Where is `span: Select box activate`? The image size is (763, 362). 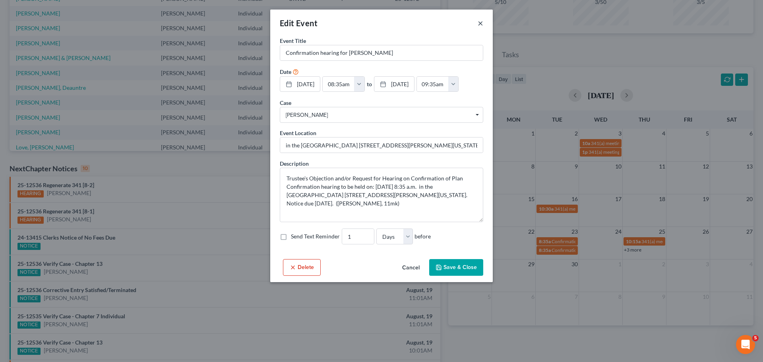
span: Select box activate is located at coordinates (381, 115).